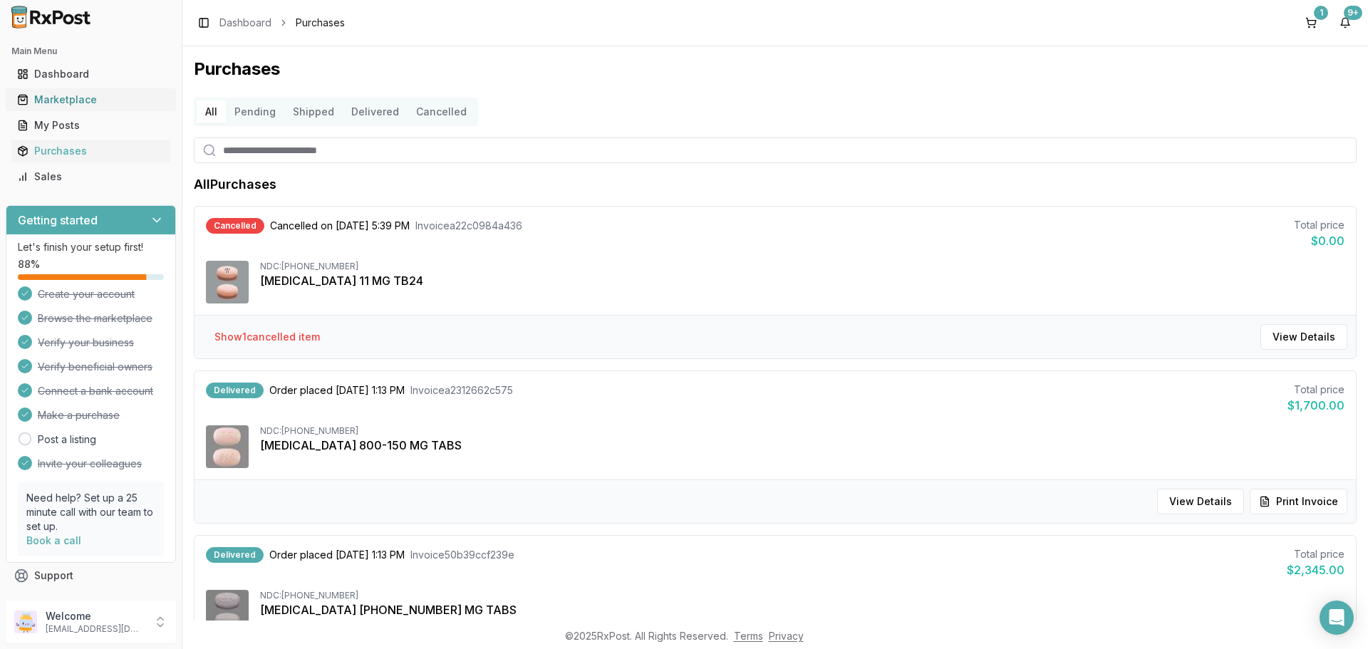 Image resolution: width=1368 pixels, height=649 pixels. What do you see at coordinates (775, 69) in the screenshot?
I see `h1: Purchases` at bounding box center [775, 69].